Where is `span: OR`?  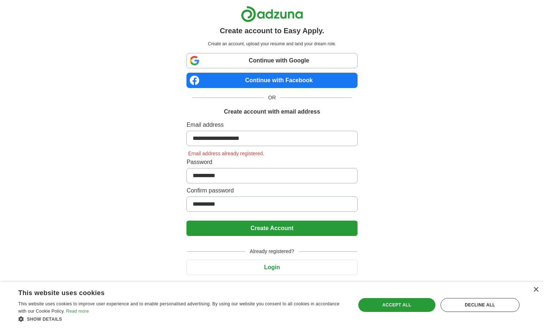 span: OR is located at coordinates (272, 98).